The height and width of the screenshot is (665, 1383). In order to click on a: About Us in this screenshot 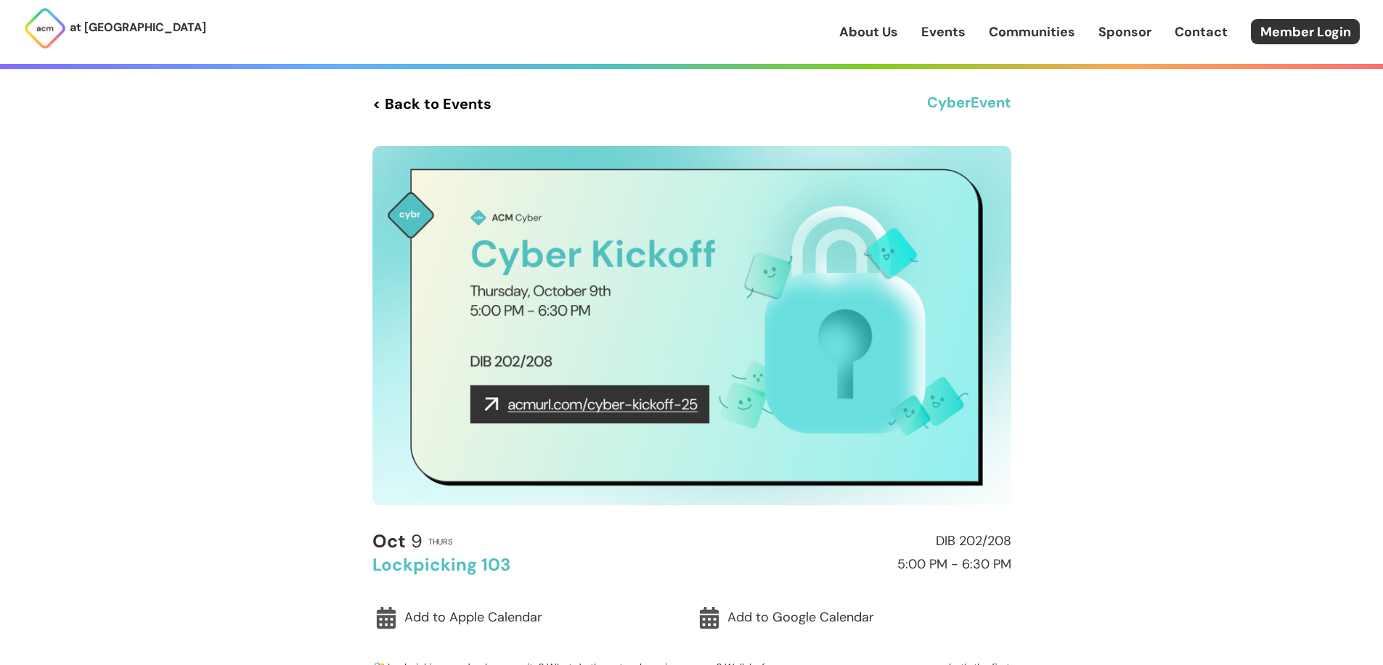, I will do `click(868, 32)`.